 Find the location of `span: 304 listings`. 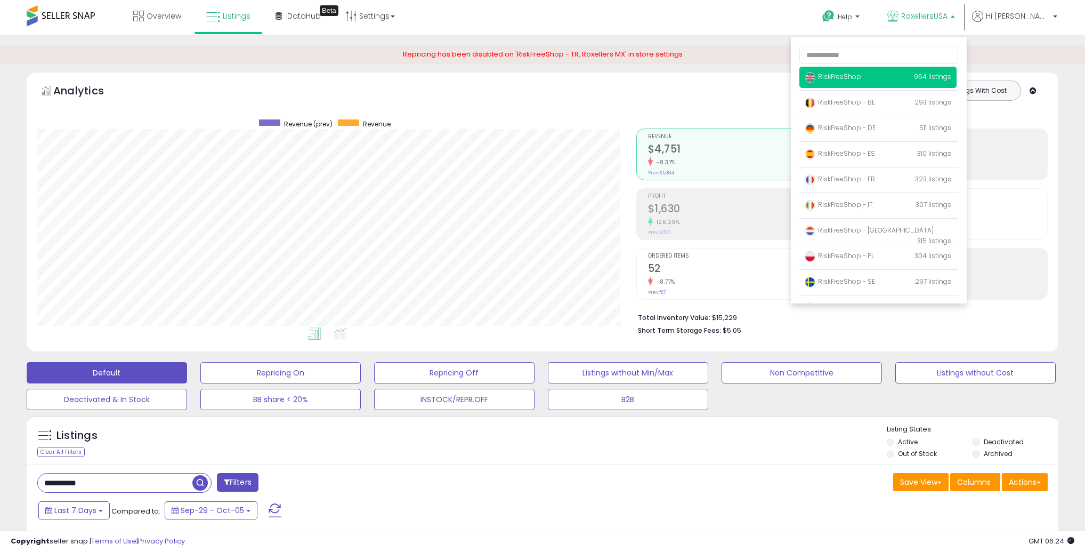

span: 304 listings is located at coordinates (933, 255).